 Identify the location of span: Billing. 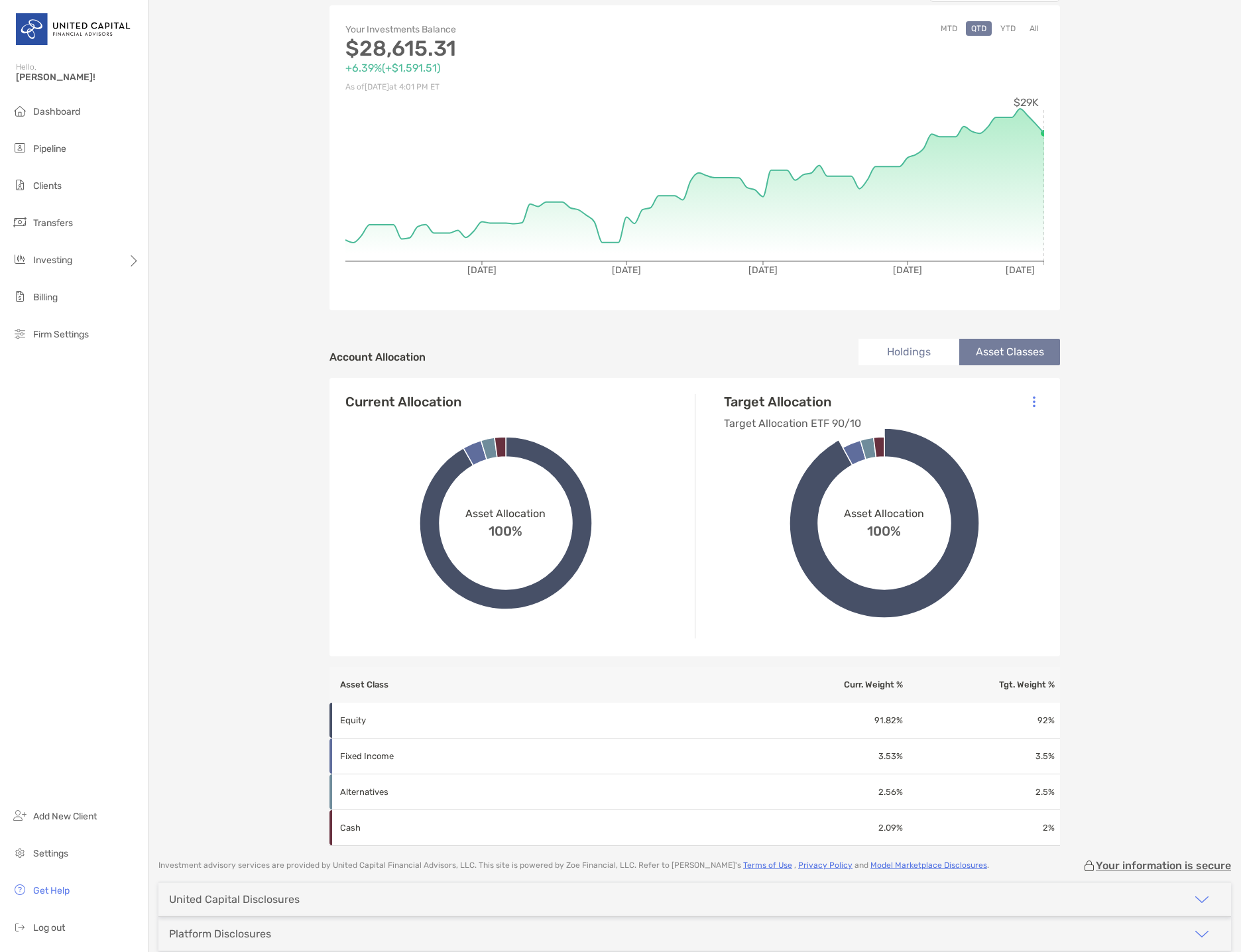
(45, 297).